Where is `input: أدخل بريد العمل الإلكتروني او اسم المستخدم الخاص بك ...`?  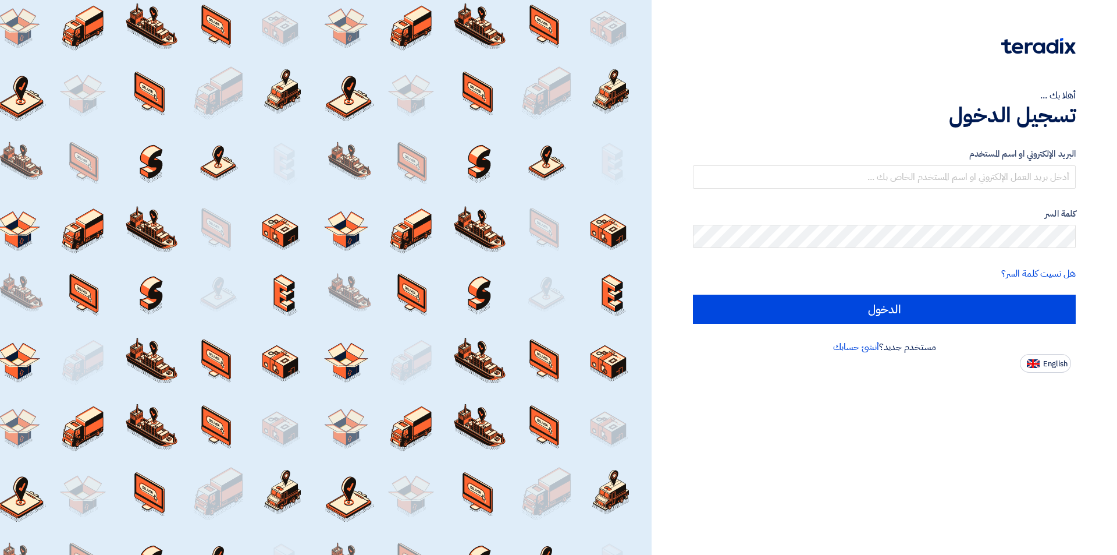 input: أدخل بريد العمل الإلكتروني او اسم المستخدم الخاص بك ... is located at coordinates (885, 177).